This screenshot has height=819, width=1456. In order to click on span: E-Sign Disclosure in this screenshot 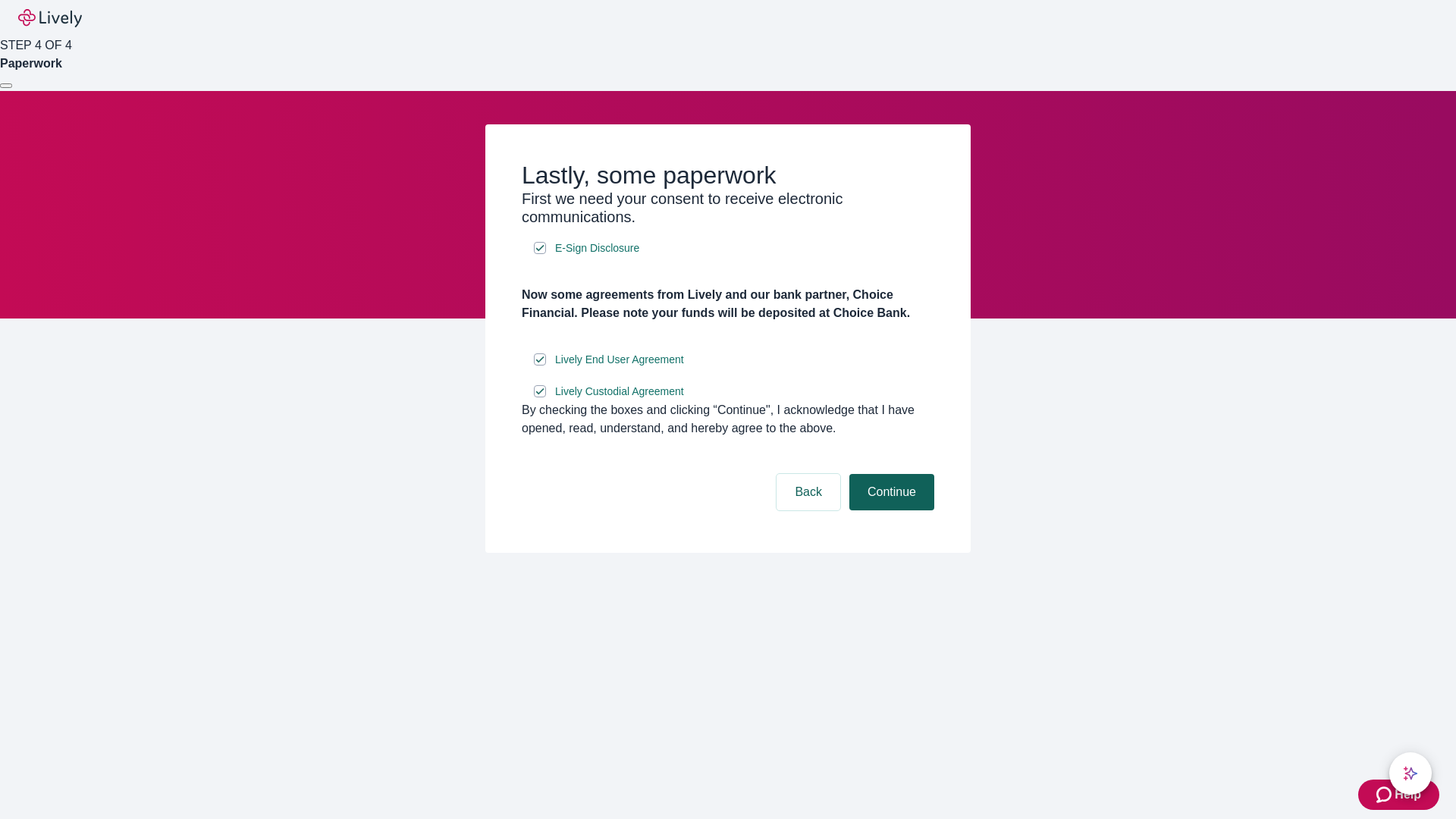, I will do `click(596, 248)`.